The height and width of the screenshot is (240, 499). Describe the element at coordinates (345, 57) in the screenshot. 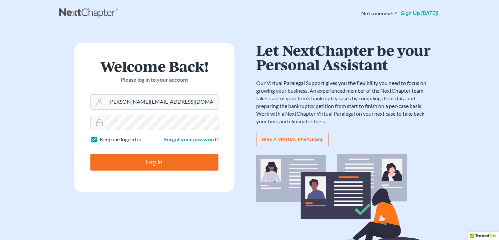

I see `h1: Let NextChapter be your Personal Assistant` at that location.